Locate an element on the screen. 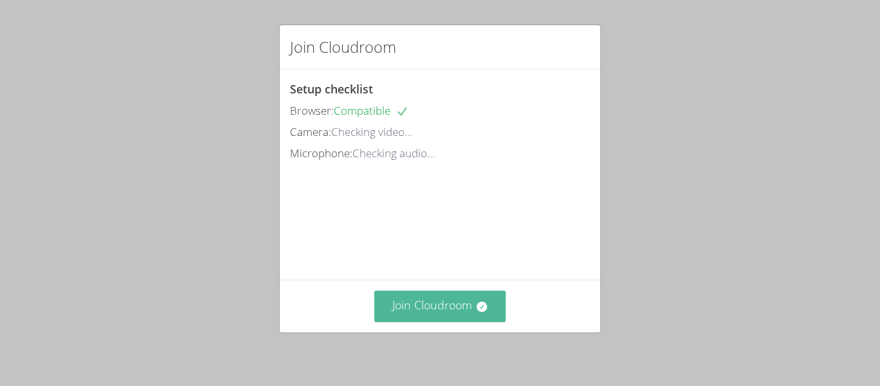  span: Browser: is located at coordinates (312, 110).